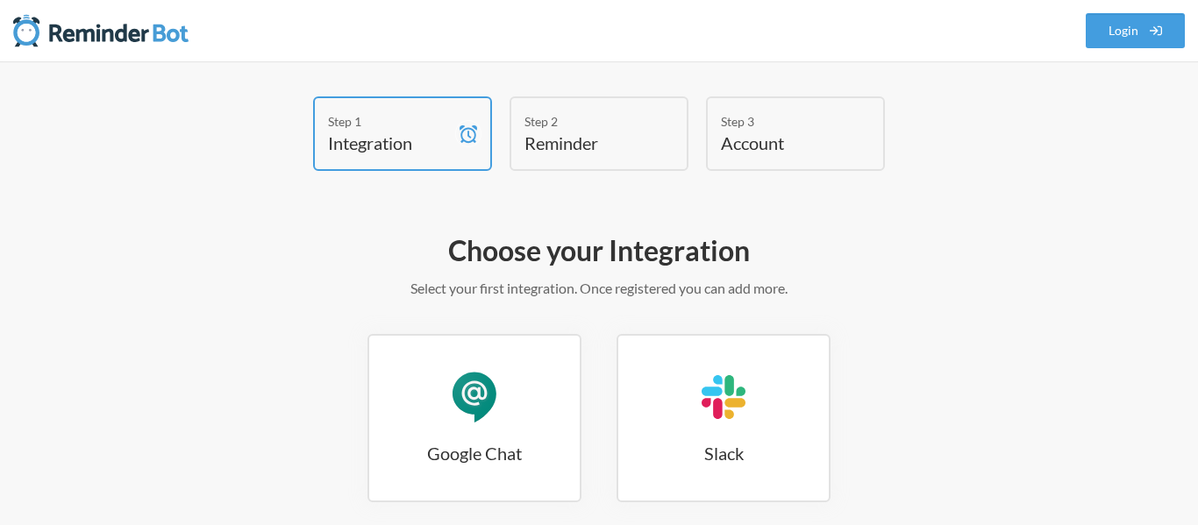  I want to click on h4: Account, so click(782, 143).